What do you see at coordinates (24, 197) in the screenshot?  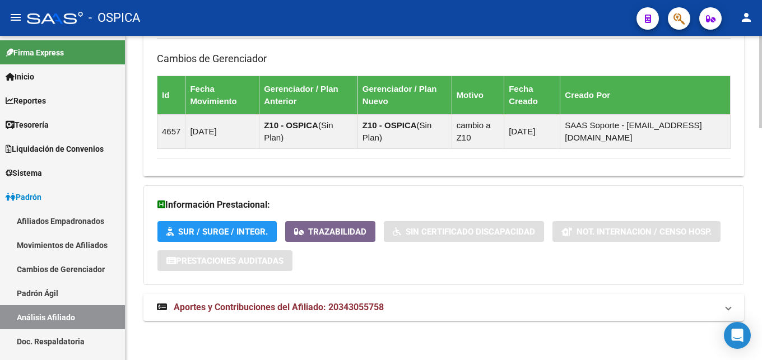 I see `span: Padrón` at bounding box center [24, 197].